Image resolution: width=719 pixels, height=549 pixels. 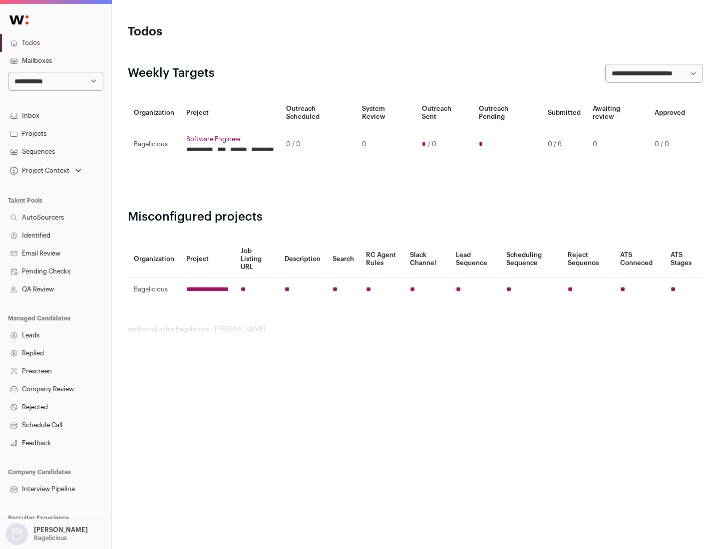 I want to click on img: nopic.png, so click(x=17, y=534).